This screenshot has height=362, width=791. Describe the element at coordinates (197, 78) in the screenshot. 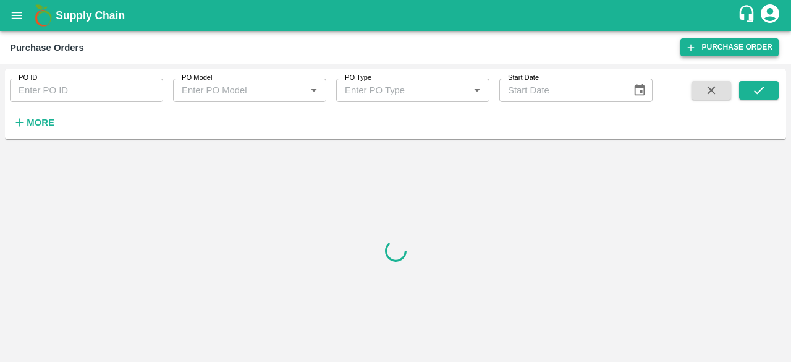

I see `label: PO Model` at that location.